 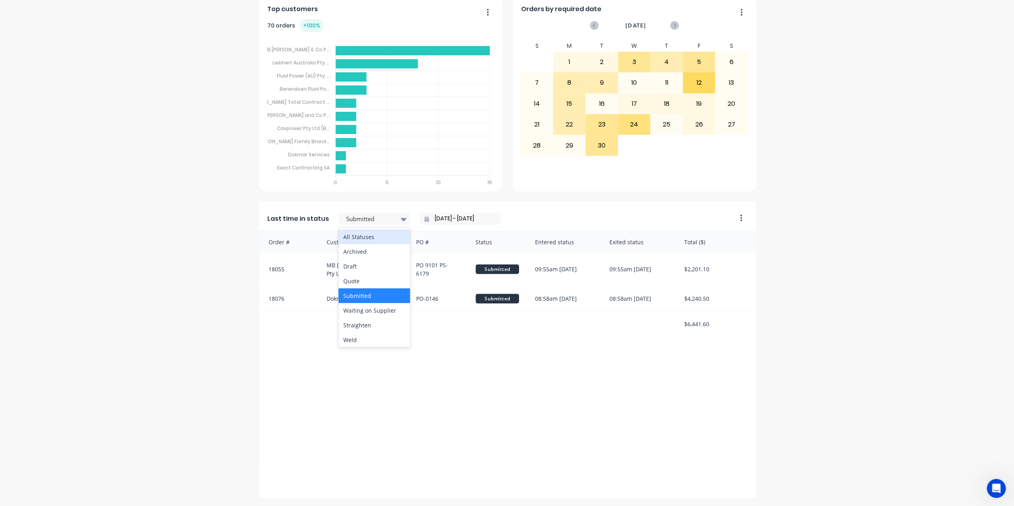 What do you see at coordinates (634, 125) in the screenshot?
I see `div: 24` at bounding box center [634, 125].